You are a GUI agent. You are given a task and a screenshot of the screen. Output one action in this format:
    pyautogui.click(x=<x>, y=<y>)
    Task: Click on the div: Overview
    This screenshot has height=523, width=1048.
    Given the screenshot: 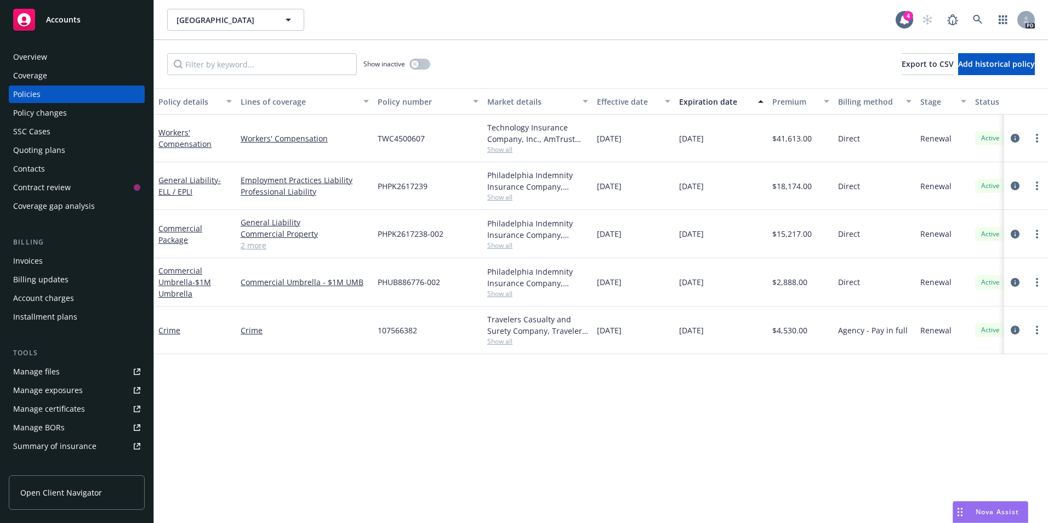 What is the action you would take?
    pyautogui.click(x=30, y=57)
    